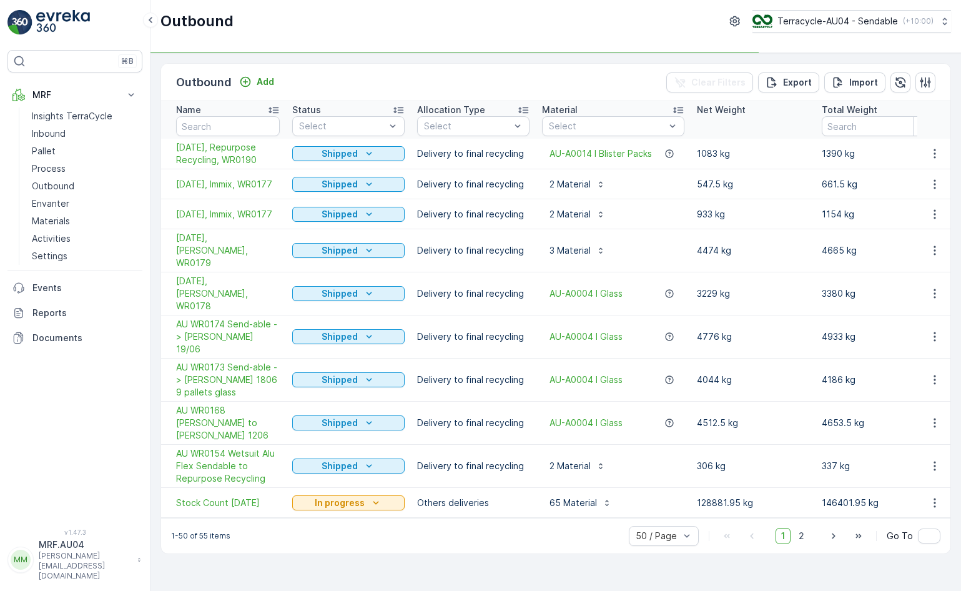 The width and height of the screenshot is (961, 591). Describe the element at coordinates (84, 186) in the screenshot. I see `a: Outbound` at that location.